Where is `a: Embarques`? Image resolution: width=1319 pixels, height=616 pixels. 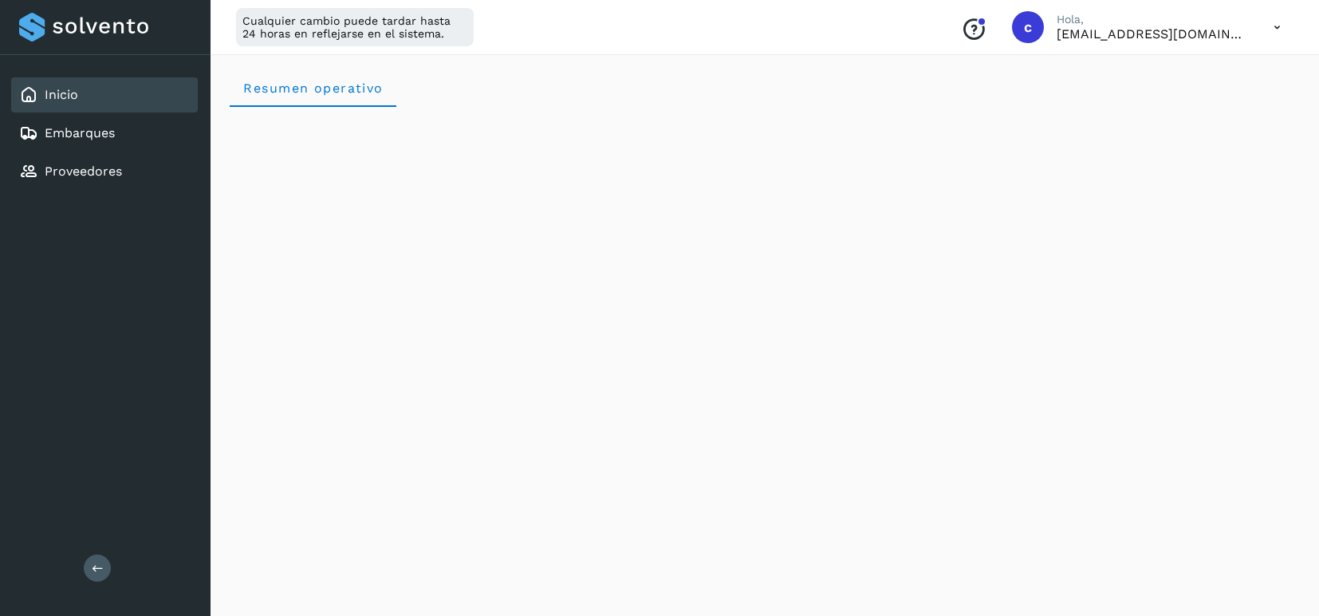
a: Embarques is located at coordinates (80, 132).